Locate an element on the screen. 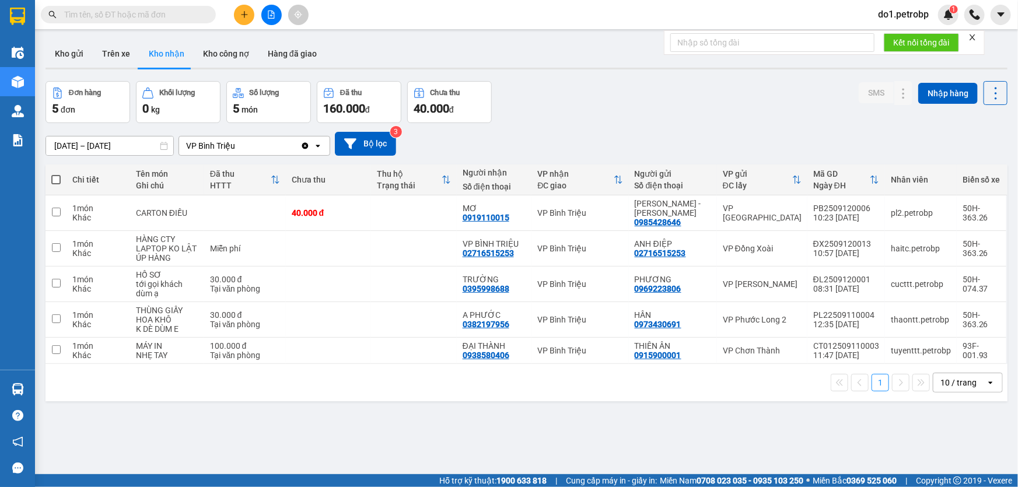  button: Bộ lọc is located at coordinates (365, 143).